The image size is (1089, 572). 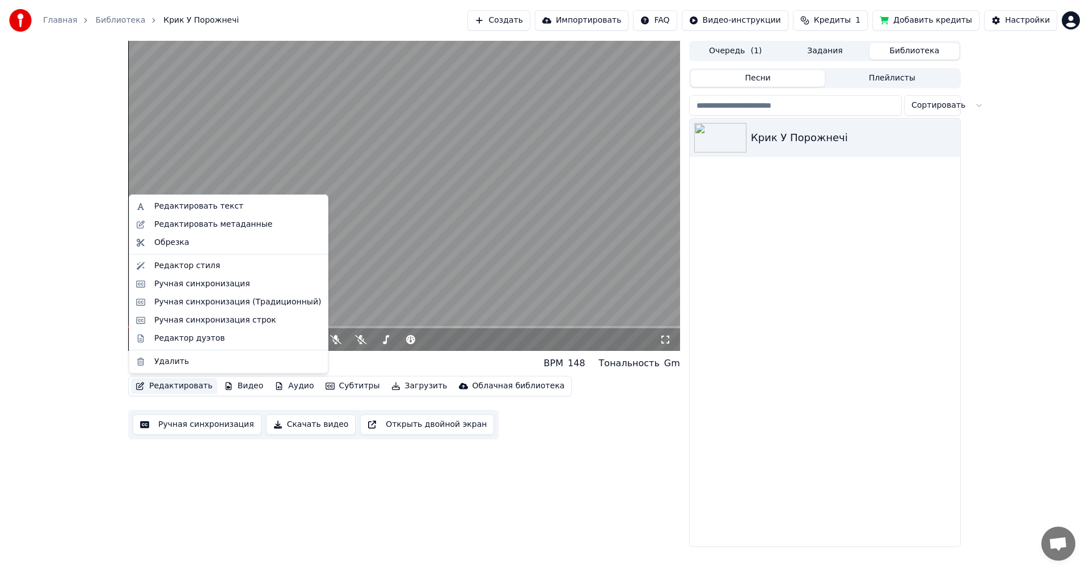 What do you see at coordinates (215, 321) in the screenshot?
I see `div: Ручная синхронизация строк` at bounding box center [215, 321].